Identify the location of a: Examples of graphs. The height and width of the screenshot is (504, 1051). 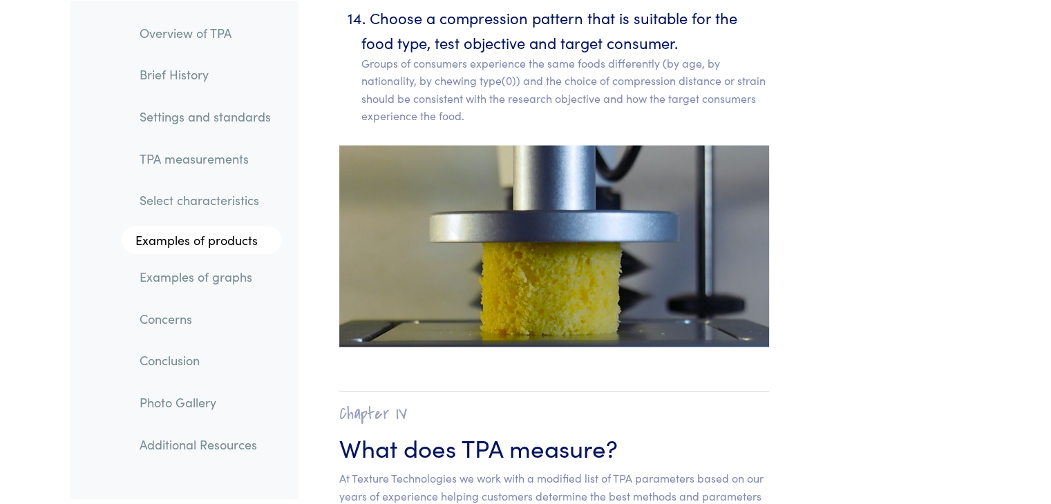
(205, 276).